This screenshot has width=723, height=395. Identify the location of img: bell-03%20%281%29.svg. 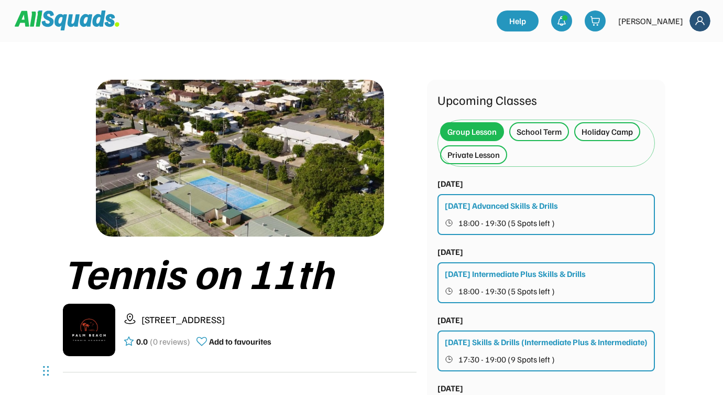
(562, 21).